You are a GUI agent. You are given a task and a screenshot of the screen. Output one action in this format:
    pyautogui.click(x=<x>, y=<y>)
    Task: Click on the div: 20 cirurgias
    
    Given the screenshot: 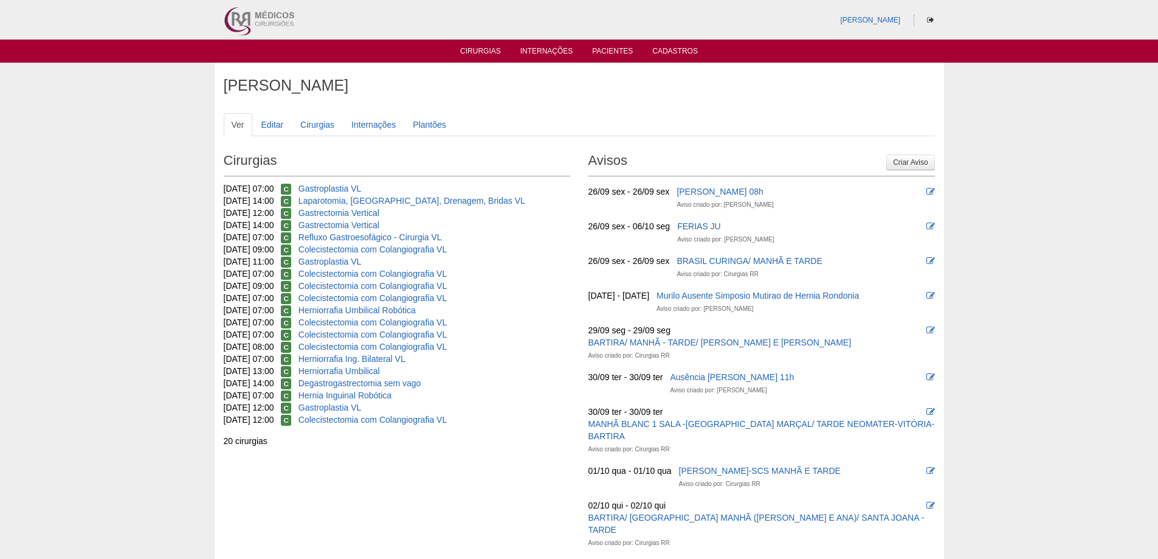 What is the action you would take?
    pyautogui.click(x=397, y=441)
    